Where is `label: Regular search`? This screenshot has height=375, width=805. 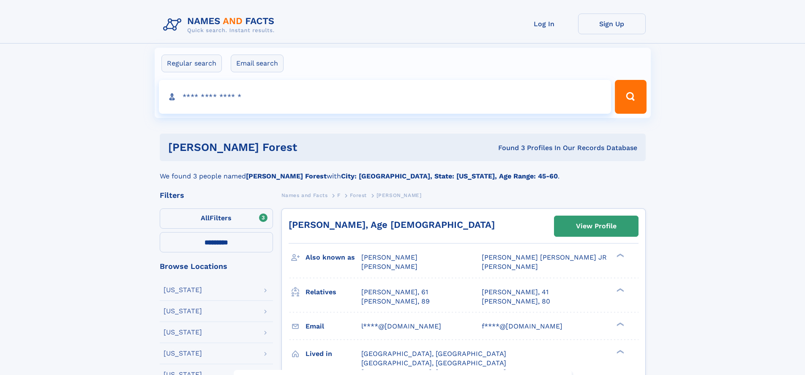
label: Regular search is located at coordinates (191, 63).